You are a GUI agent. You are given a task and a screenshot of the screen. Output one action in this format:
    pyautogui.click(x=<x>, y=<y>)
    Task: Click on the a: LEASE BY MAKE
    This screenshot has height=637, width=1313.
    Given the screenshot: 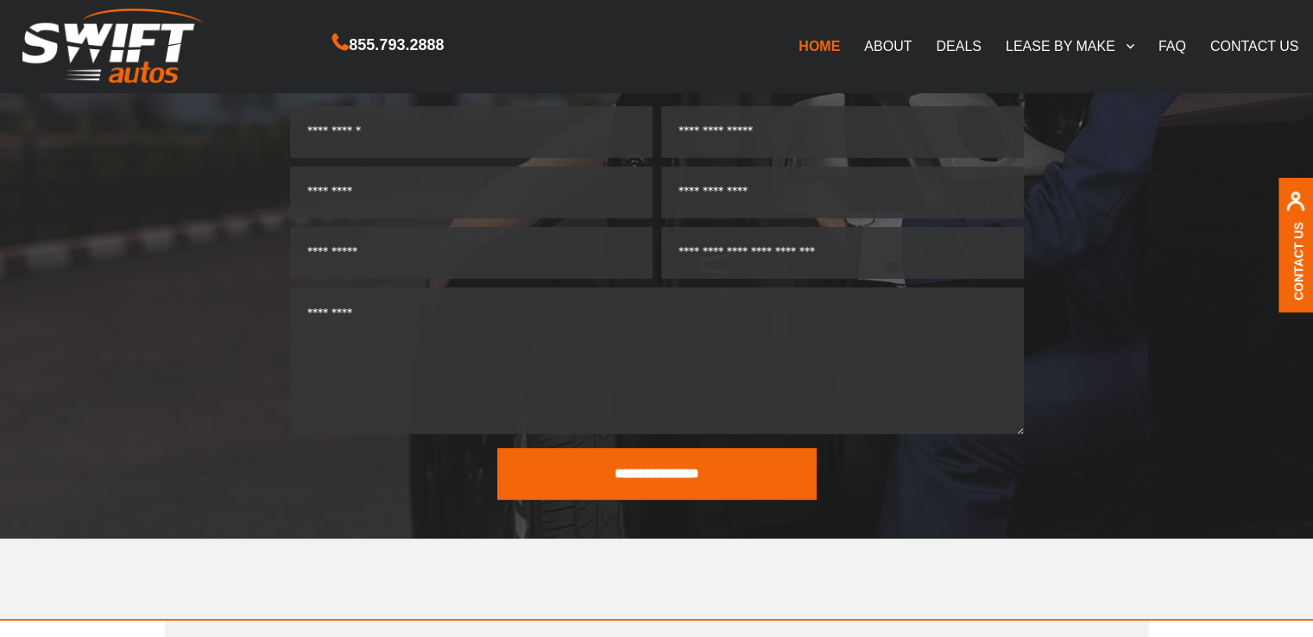 What is the action you would take?
    pyautogui.click(x=1070, y=46)
    